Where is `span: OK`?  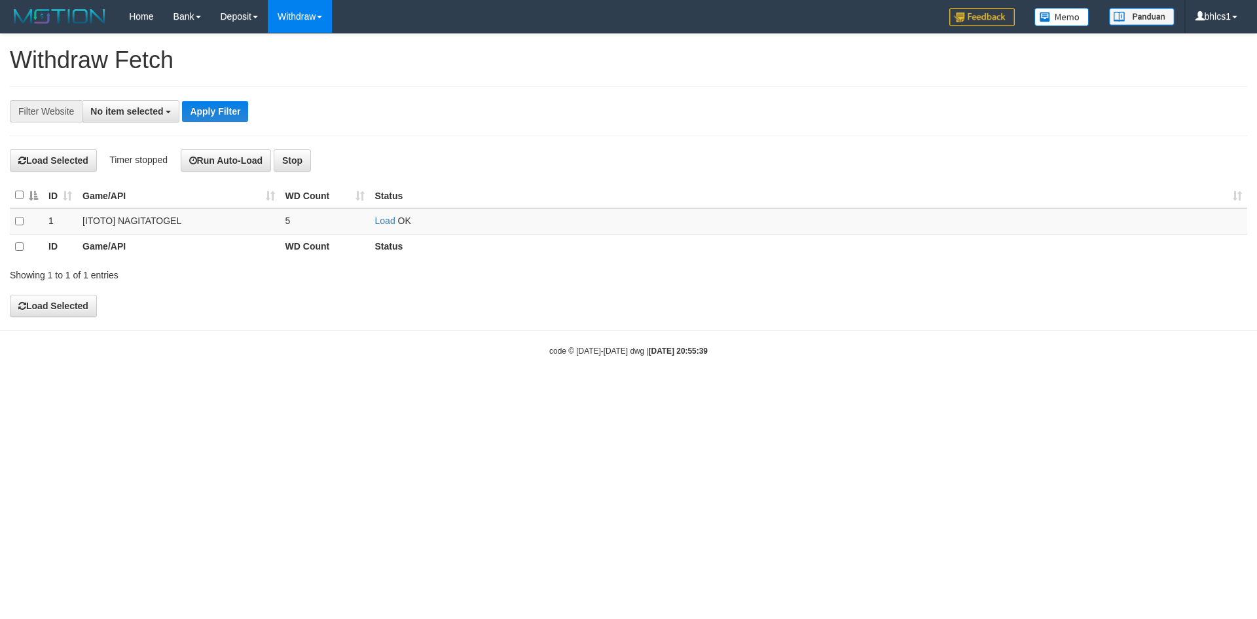
span: OK is located at coordinates (405, 221).